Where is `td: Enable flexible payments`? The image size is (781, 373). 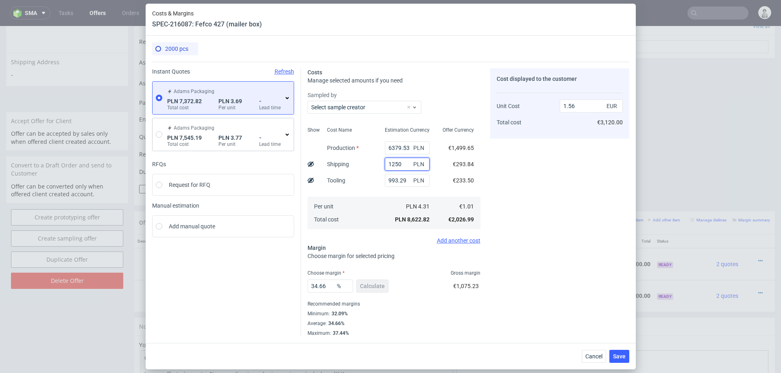
td: Enable flexible payments is located at coordinates (200, 96).